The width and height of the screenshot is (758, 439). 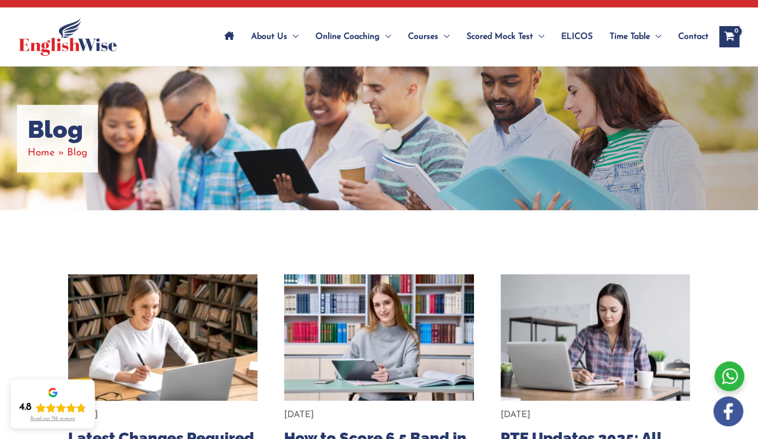 I want to click on a: About UsMenu Toggle, so click(x=274, y=37).